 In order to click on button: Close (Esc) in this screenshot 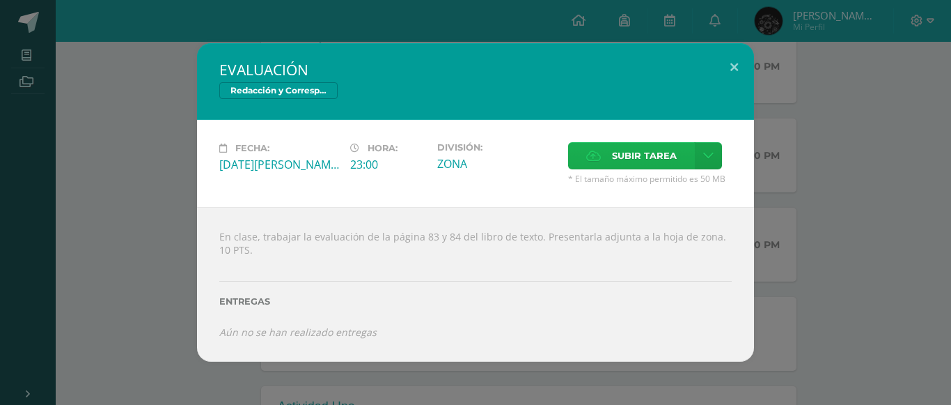, I will do `click(734, 67)`.